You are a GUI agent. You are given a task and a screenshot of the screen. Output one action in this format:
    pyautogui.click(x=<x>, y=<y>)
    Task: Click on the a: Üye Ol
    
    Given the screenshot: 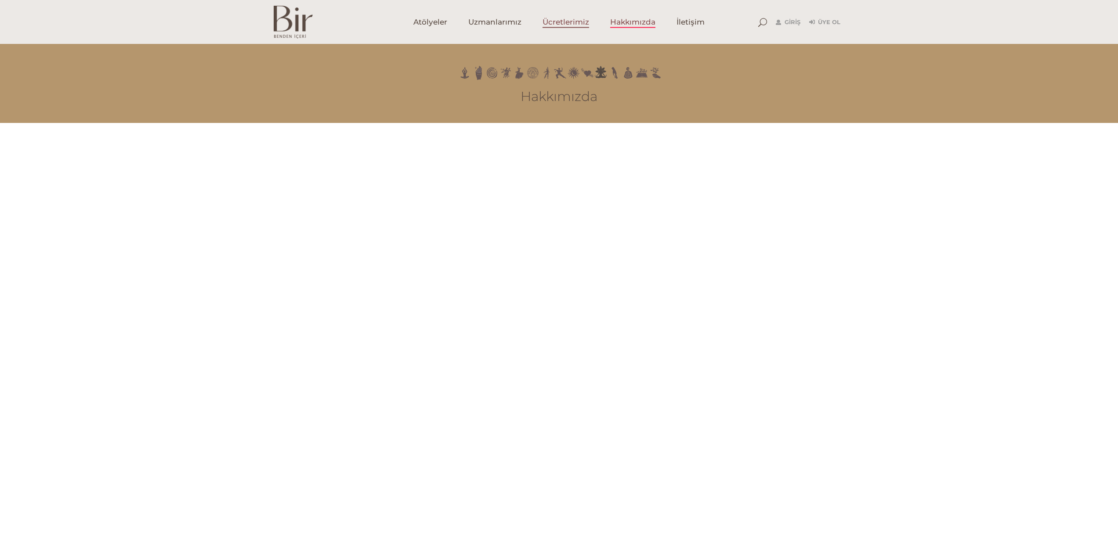 What is the action you would take?
    pyautogui.click(x=824, y=22)
    